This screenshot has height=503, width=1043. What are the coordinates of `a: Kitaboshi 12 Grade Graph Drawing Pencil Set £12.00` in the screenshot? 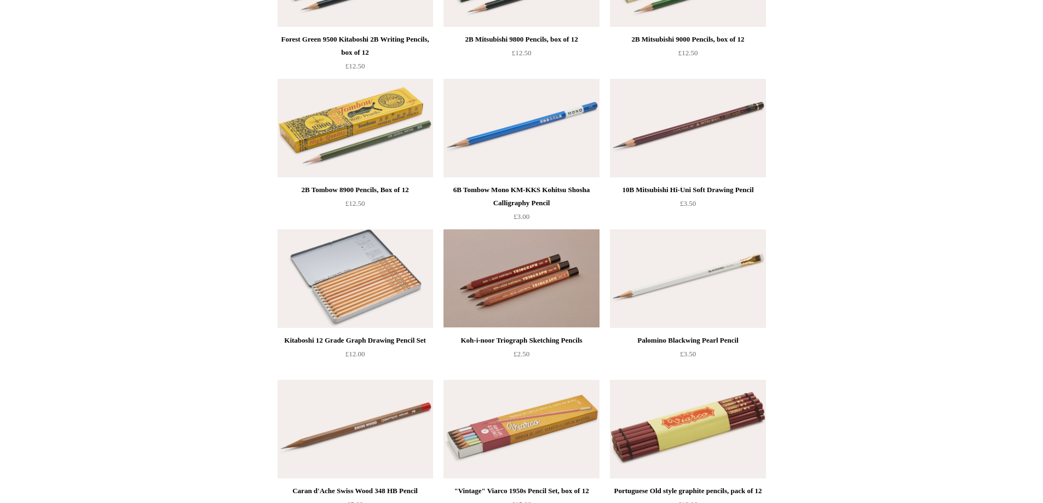 It's located at (355, 356).